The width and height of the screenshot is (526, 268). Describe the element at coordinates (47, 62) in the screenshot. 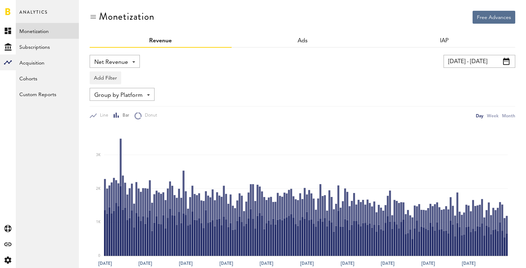

I see `a: Acquisition` at that location.